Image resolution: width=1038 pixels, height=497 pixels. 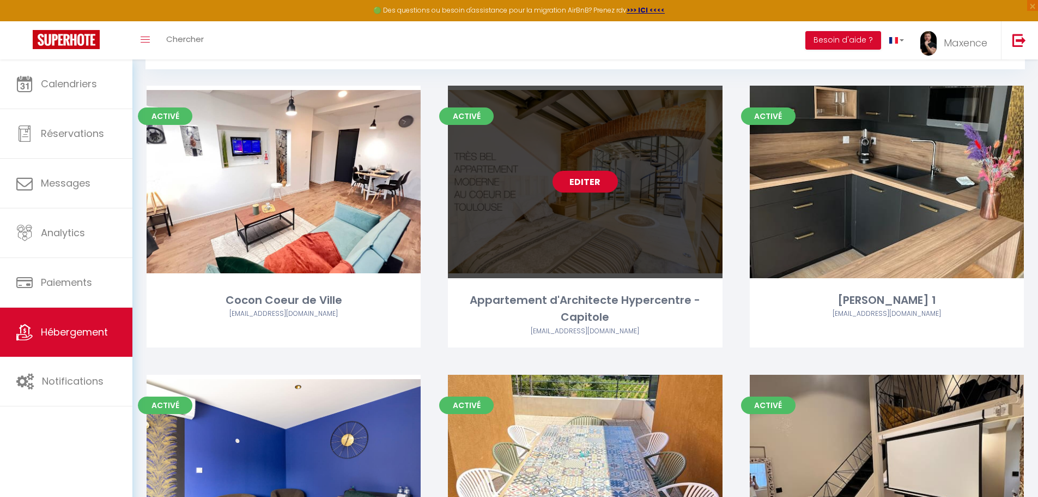 What do you see at coordinates (66, 282) in the screenshot?
I see `span: Paiements` at bounding box center [66, 282].